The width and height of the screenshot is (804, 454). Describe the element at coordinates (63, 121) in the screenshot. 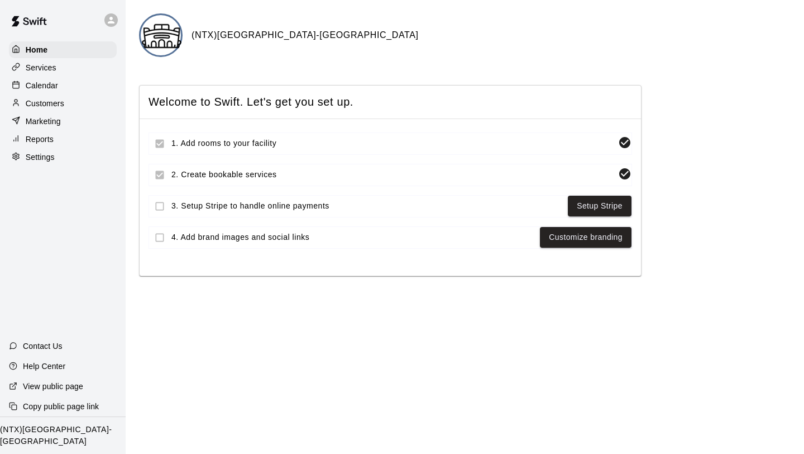

I see `a: Marketing` at that location.